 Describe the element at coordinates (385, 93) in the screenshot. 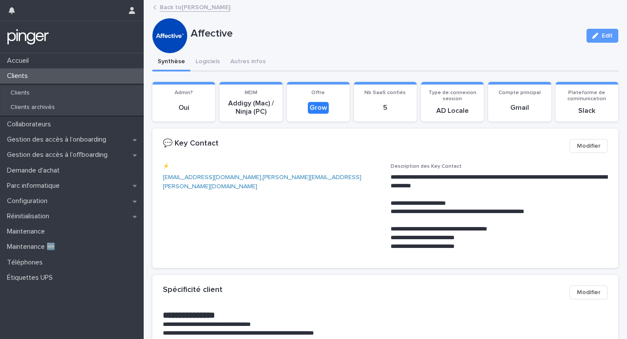

I see `span: Nb SaaS confiés` at that location.